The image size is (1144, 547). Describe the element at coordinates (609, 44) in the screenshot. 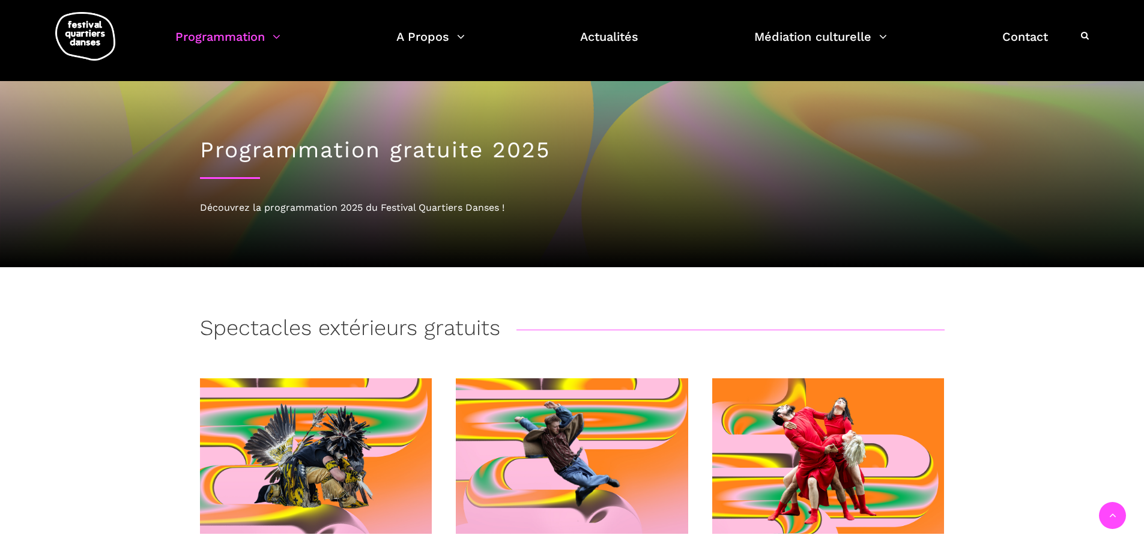

I see `a: Actualités` at that location.